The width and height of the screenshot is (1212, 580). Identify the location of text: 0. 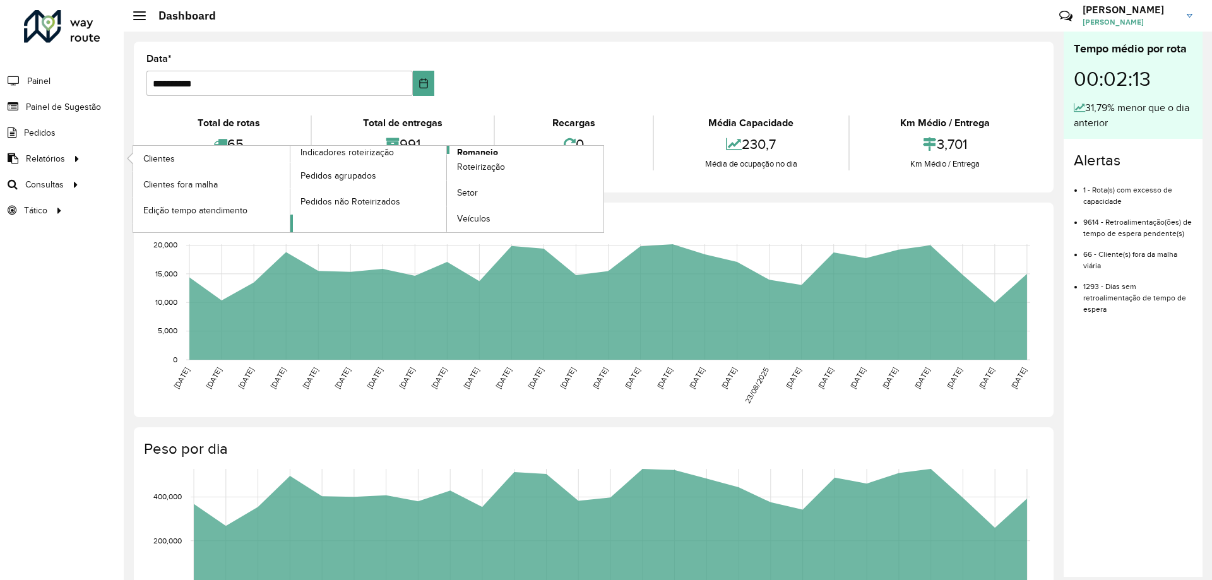
(175, 359).